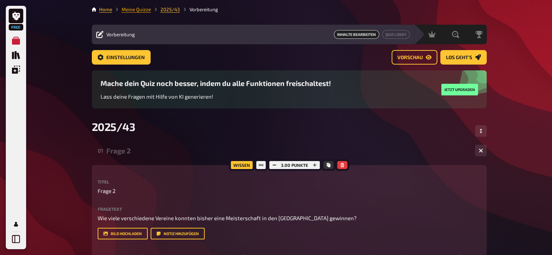 Image resolution: width=552 pixels, height=255 pixels. Describe the element at coordinates (415, 57) in the screenshot. I see `button: Vorschau` at that location.